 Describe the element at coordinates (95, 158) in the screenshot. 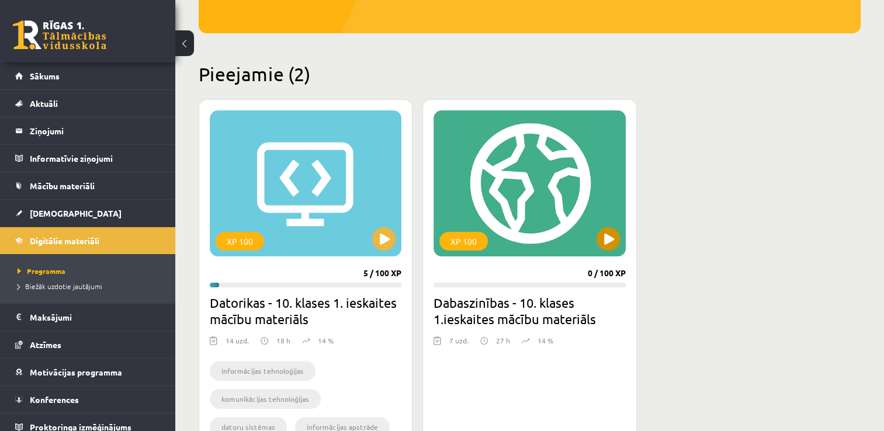

I see `legend: Informatīvie ziņojumi` at that location.